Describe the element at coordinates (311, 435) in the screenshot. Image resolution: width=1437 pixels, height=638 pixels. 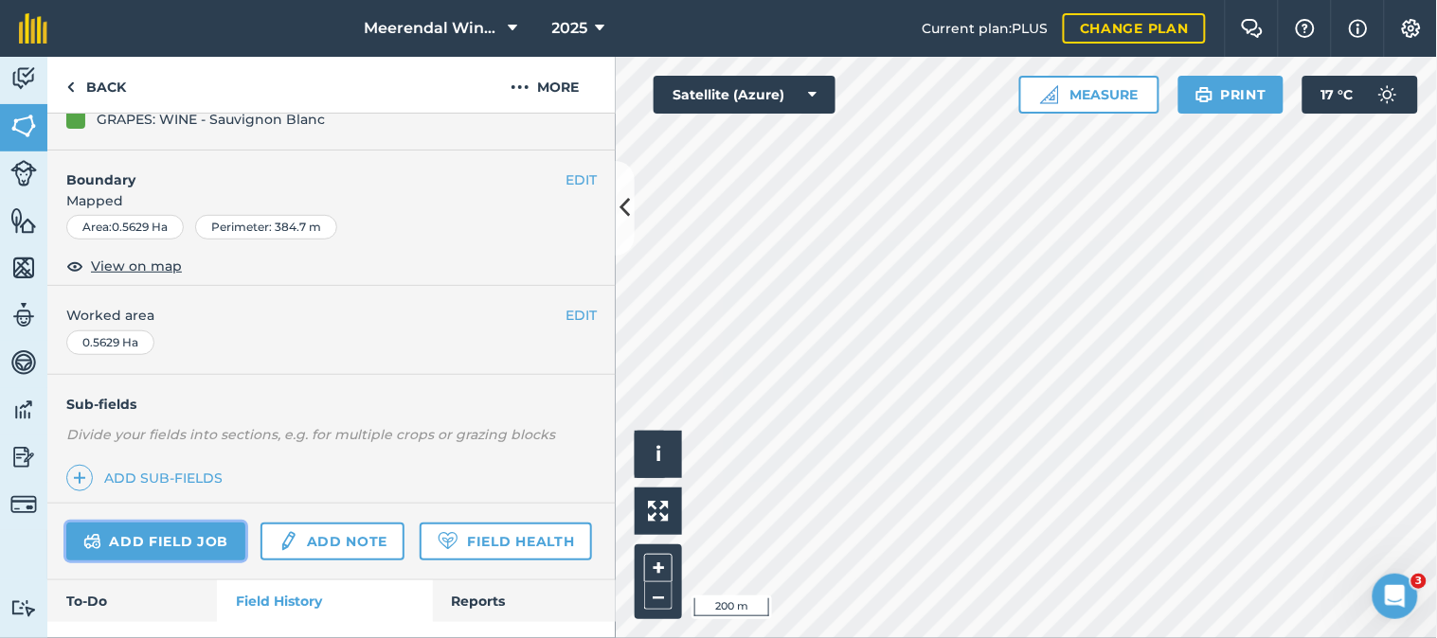
I see `em: Divide your fields into sections, e.g. for multiple crops or grazing blocks` at that location.